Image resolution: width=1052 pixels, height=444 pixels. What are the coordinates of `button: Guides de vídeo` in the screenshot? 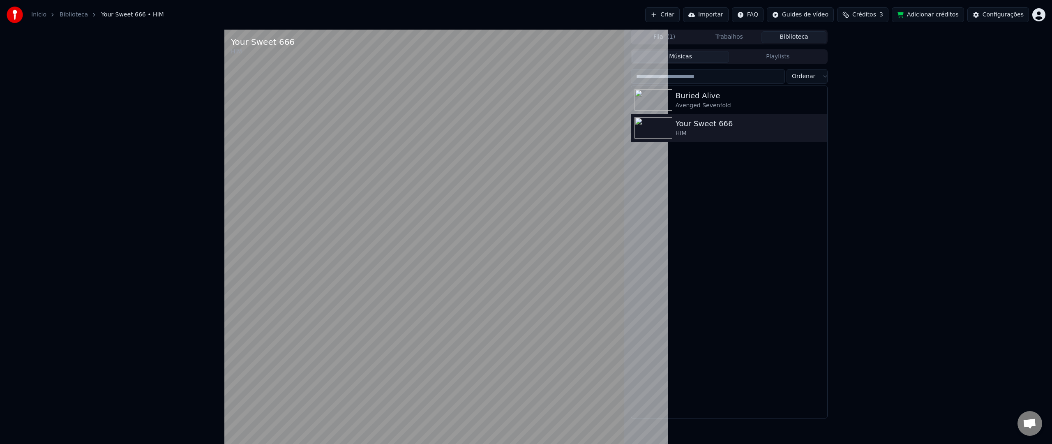 It's located at (800, 15).